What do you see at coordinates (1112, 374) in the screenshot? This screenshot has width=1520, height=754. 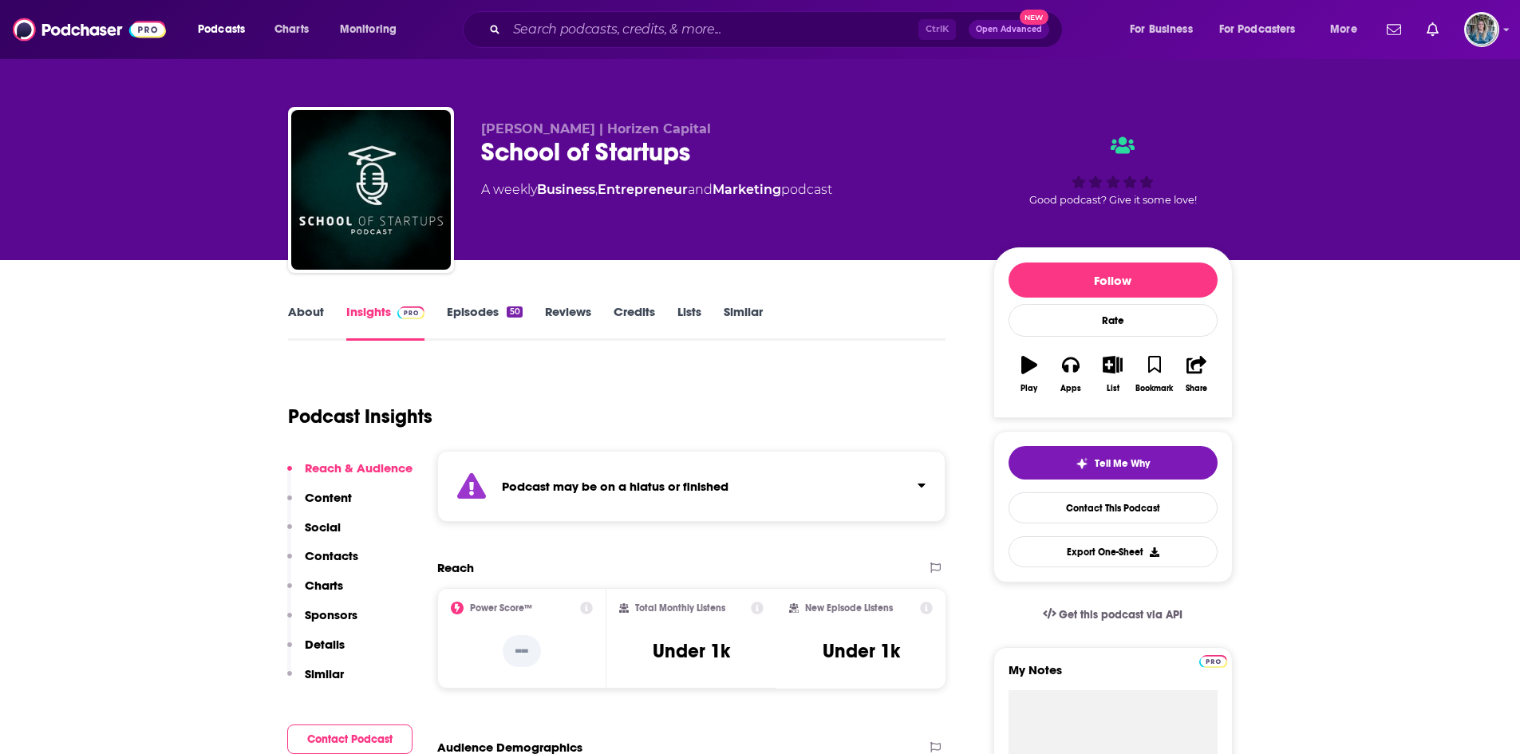 I see `button: List` at bounding box center [1112, 374].